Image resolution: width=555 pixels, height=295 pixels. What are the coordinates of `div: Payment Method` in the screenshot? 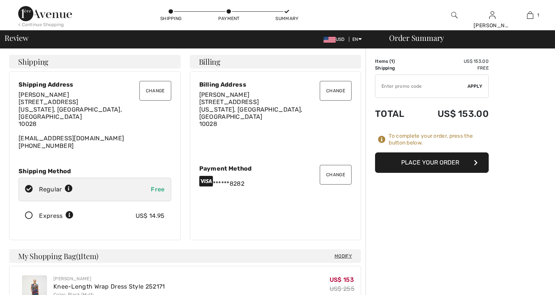 It's located at (275, 169).